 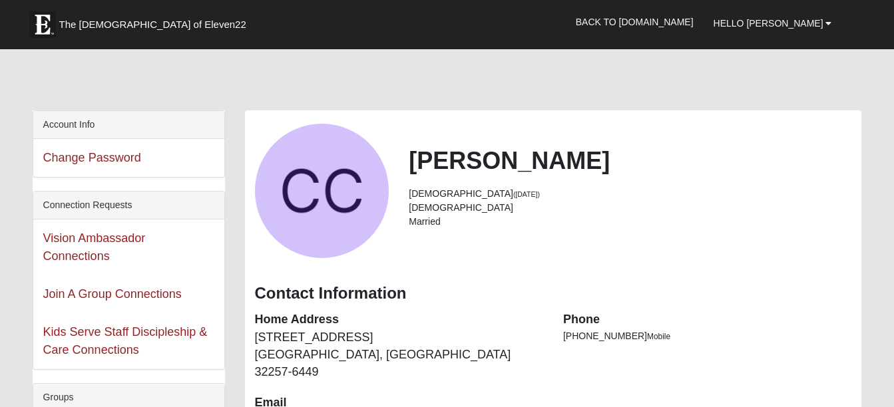 What do you see at coordinates (658, 337) in the screenshot?
I see `span: Mobile` at bounding box center [658, 337].